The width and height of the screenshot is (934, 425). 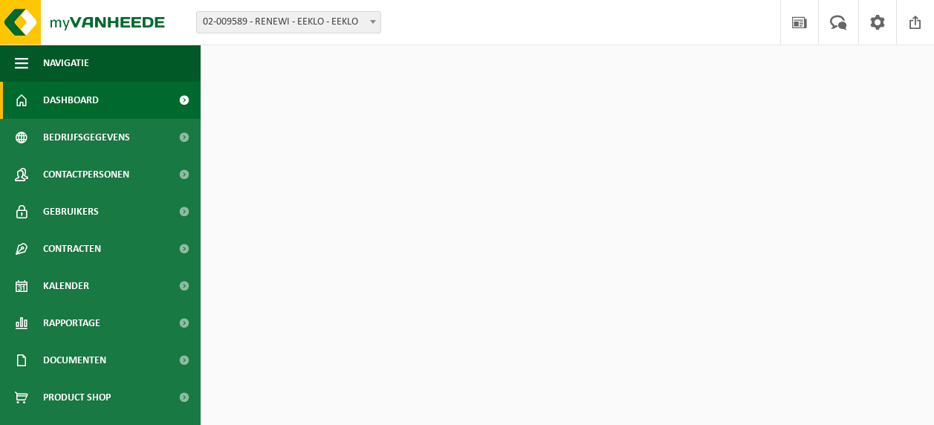 What do you see at coordinates (86, 175) in the screenshot?
I see `span: Contactpersonen` at bounding box center [86, 175].